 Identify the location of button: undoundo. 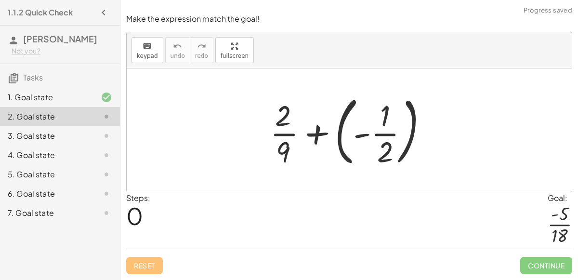
(178, 50).